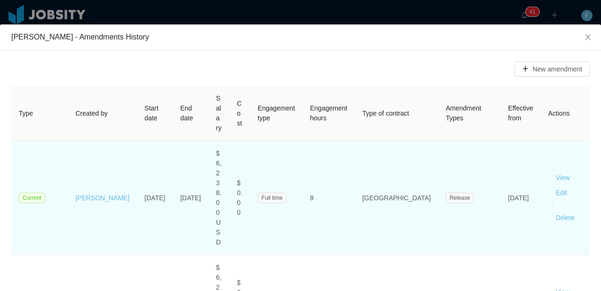 The image size is (601, 291). I want to click on button: Close, so click(588, 38).